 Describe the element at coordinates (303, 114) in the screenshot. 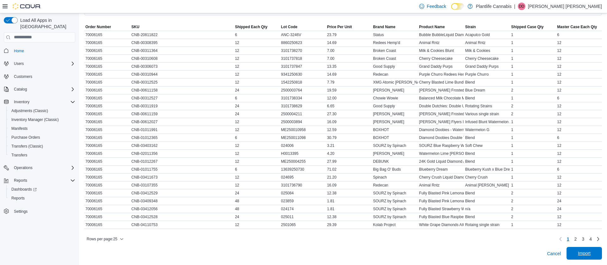

I see `div: 2500004211` at that location.